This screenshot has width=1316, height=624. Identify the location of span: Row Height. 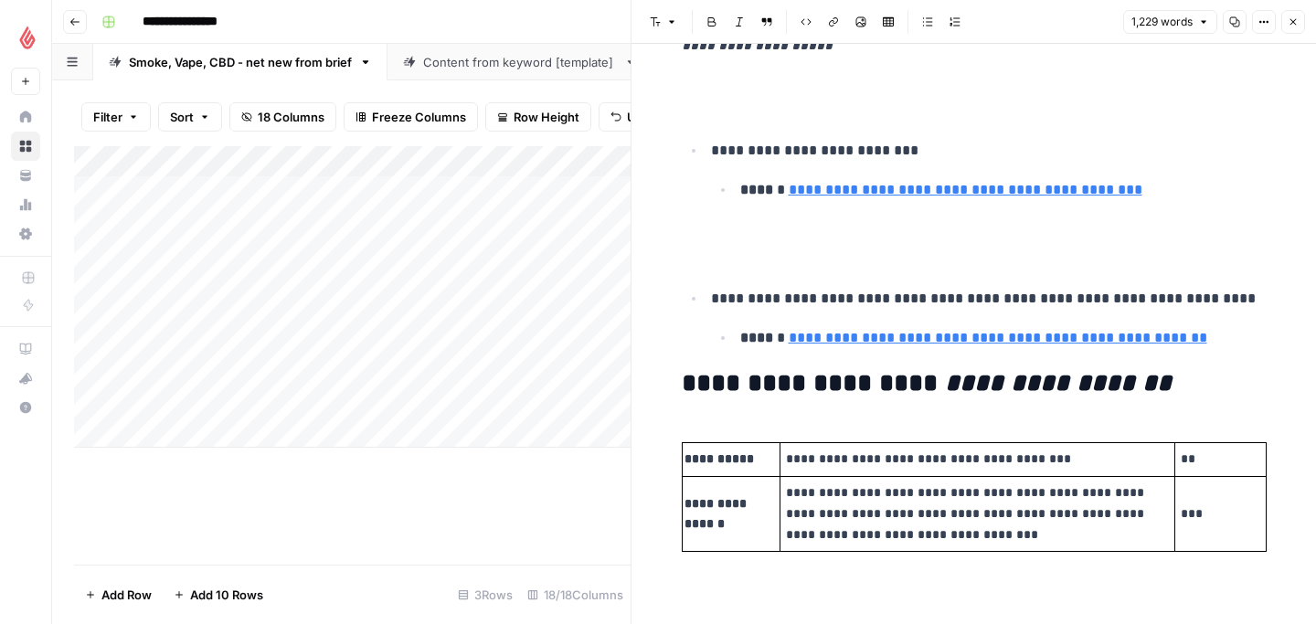
(547, 117).